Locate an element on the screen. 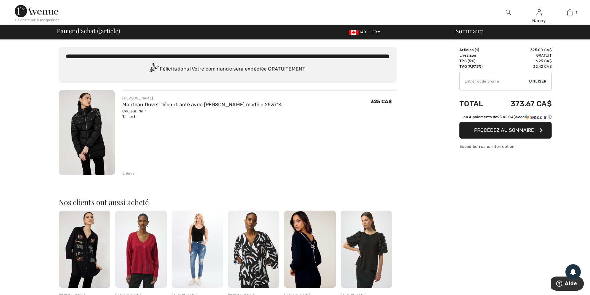  td: 16.25 CA$ is located at coordinates (523, 61).